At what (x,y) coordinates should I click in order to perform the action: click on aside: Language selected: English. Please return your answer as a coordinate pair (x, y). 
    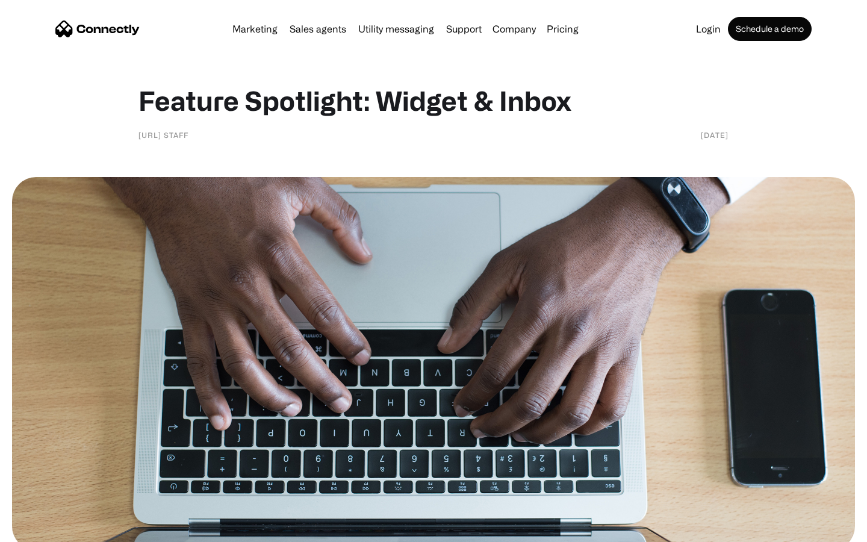
    Looking at the image, I should click on (42, 529).